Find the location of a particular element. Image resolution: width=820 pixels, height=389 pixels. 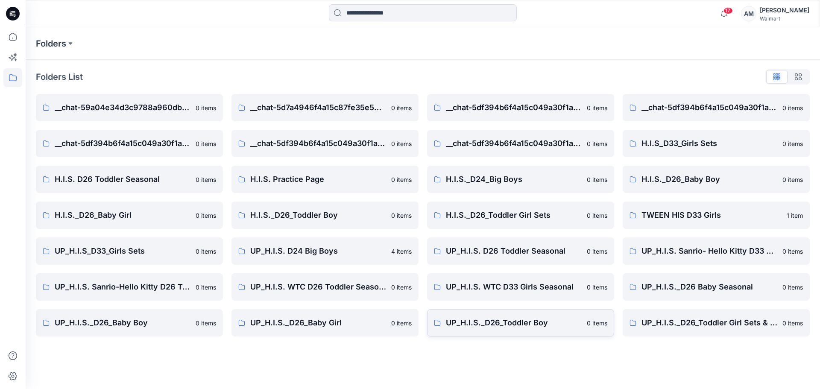

p: H.I.S_D33_Girls Sets is located at coordinates (709, 143).